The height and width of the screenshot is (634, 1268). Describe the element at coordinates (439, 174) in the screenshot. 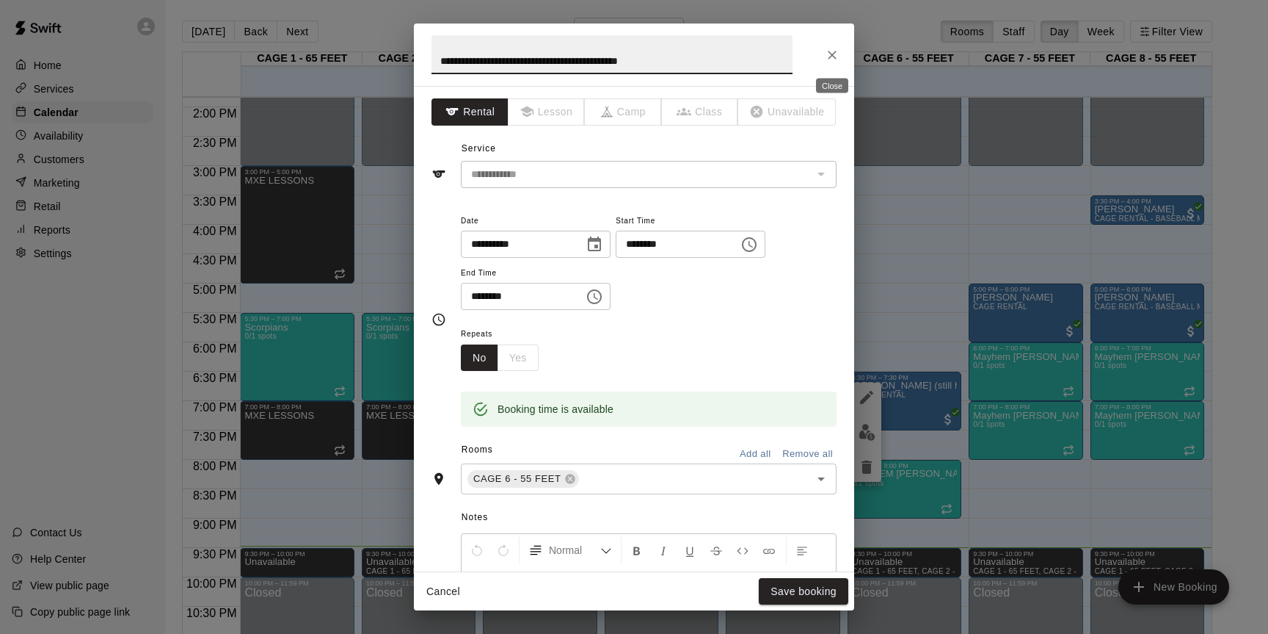

I see `svg: Service` at that location.